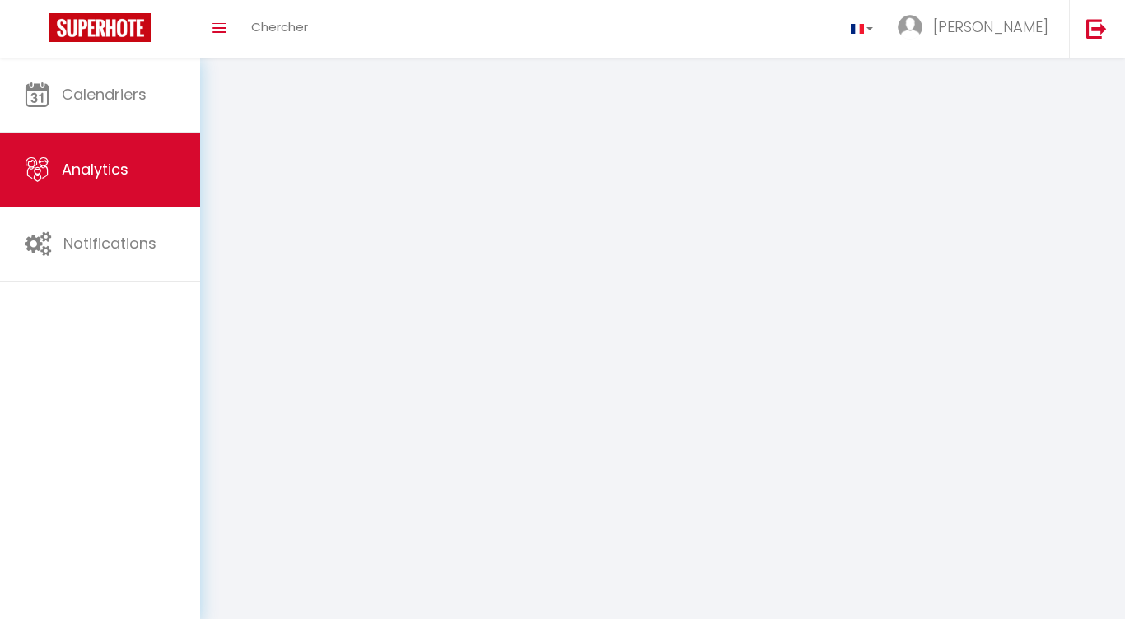  What do you see at coordinates (95, 169) in the screenshot?
I see `span: Analytics` at bounding box center [95, 169].